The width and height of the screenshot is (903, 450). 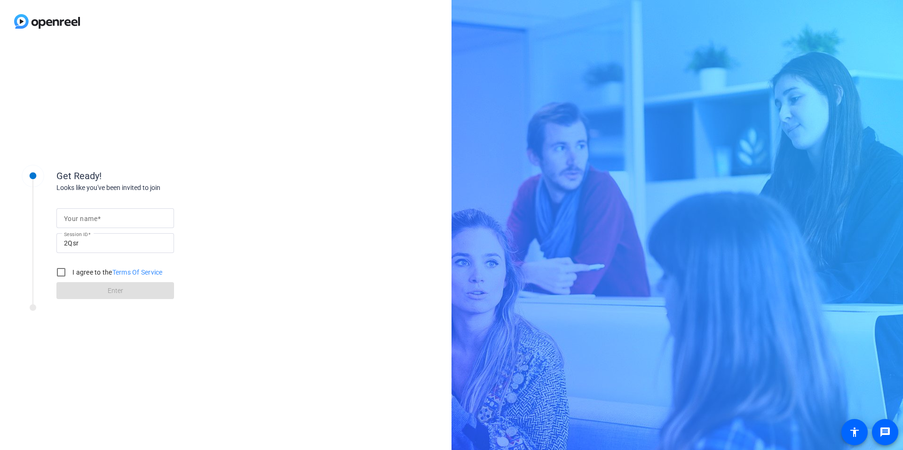 I want to click on a: Terms Of Service, so click(x=137, y=272).